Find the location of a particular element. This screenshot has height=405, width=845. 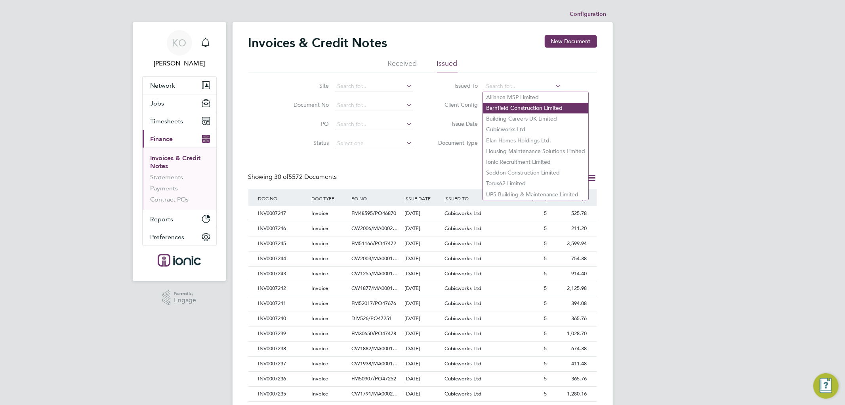

li: Housing Maintenance Solutions Limited is located at coordinates (536, 151).